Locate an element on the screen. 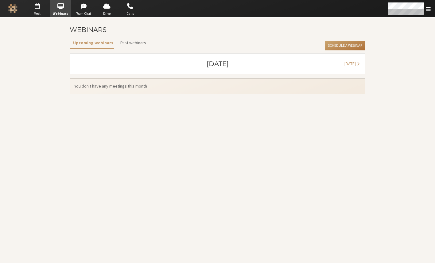 The height and width of the screenshot is (263, 435). button: Past webinars is located at coordinates (133, 43).